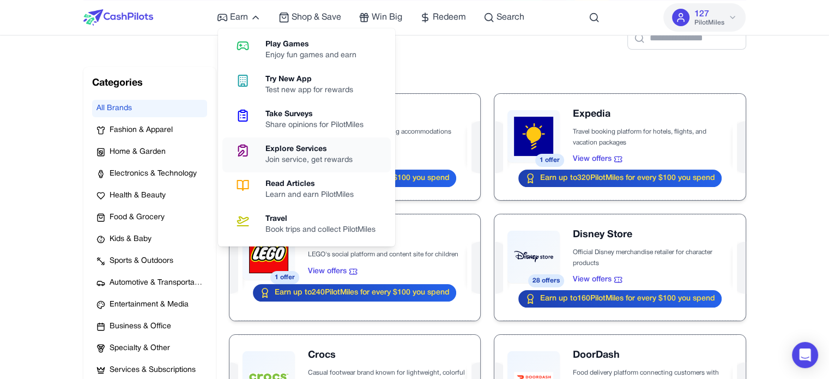 The image size is (829, 379). What do you see at coordinates (149, 108) in the screenshot?
I see `button: All Brands` at bounding box center [149, 108].